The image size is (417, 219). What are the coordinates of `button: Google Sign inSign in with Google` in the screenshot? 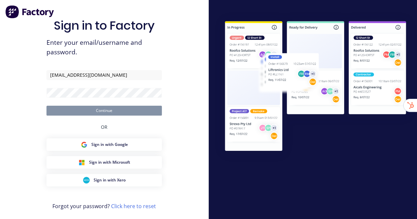 It's located at (104, 145).